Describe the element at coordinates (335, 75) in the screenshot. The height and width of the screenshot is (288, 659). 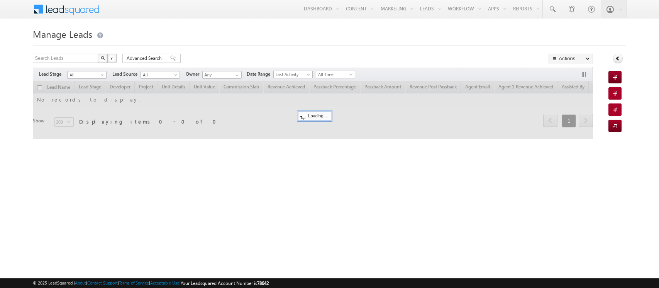
I see `span: All Time` at that location.